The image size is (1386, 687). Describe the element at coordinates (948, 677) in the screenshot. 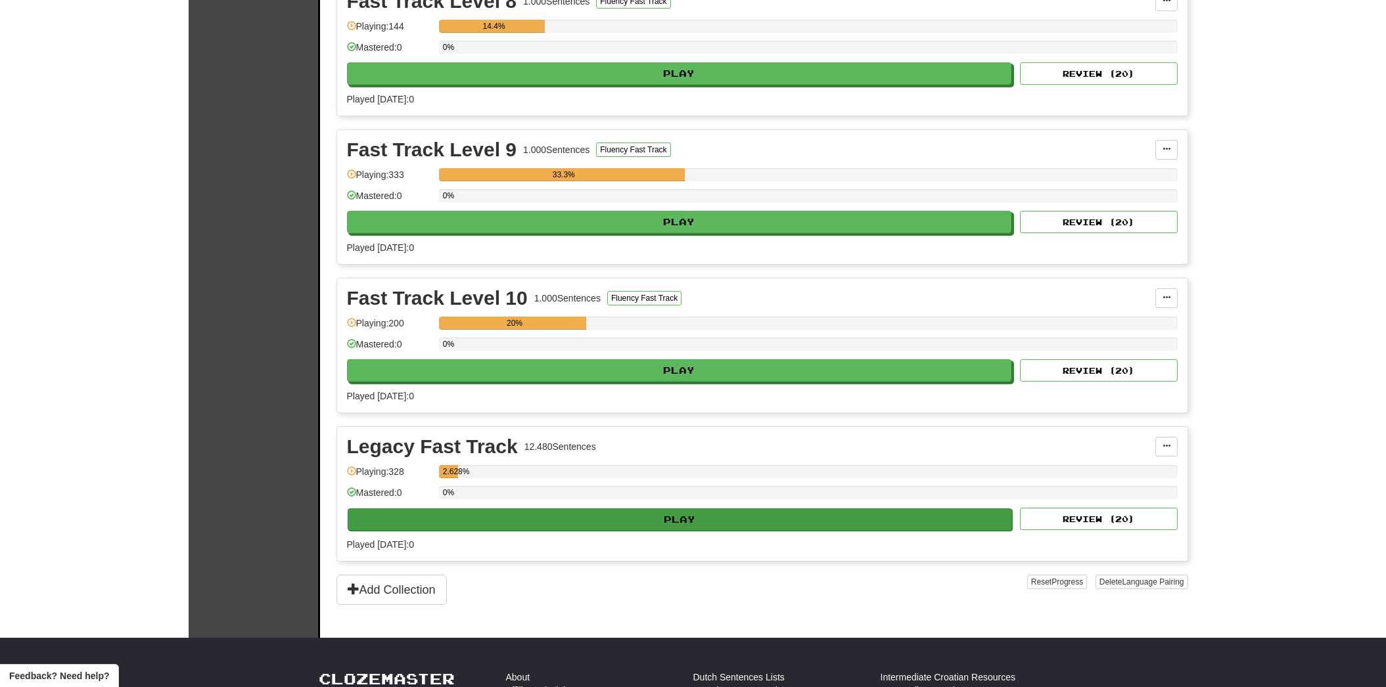

I see `a: Intermediate Croatian Resources` at that location.